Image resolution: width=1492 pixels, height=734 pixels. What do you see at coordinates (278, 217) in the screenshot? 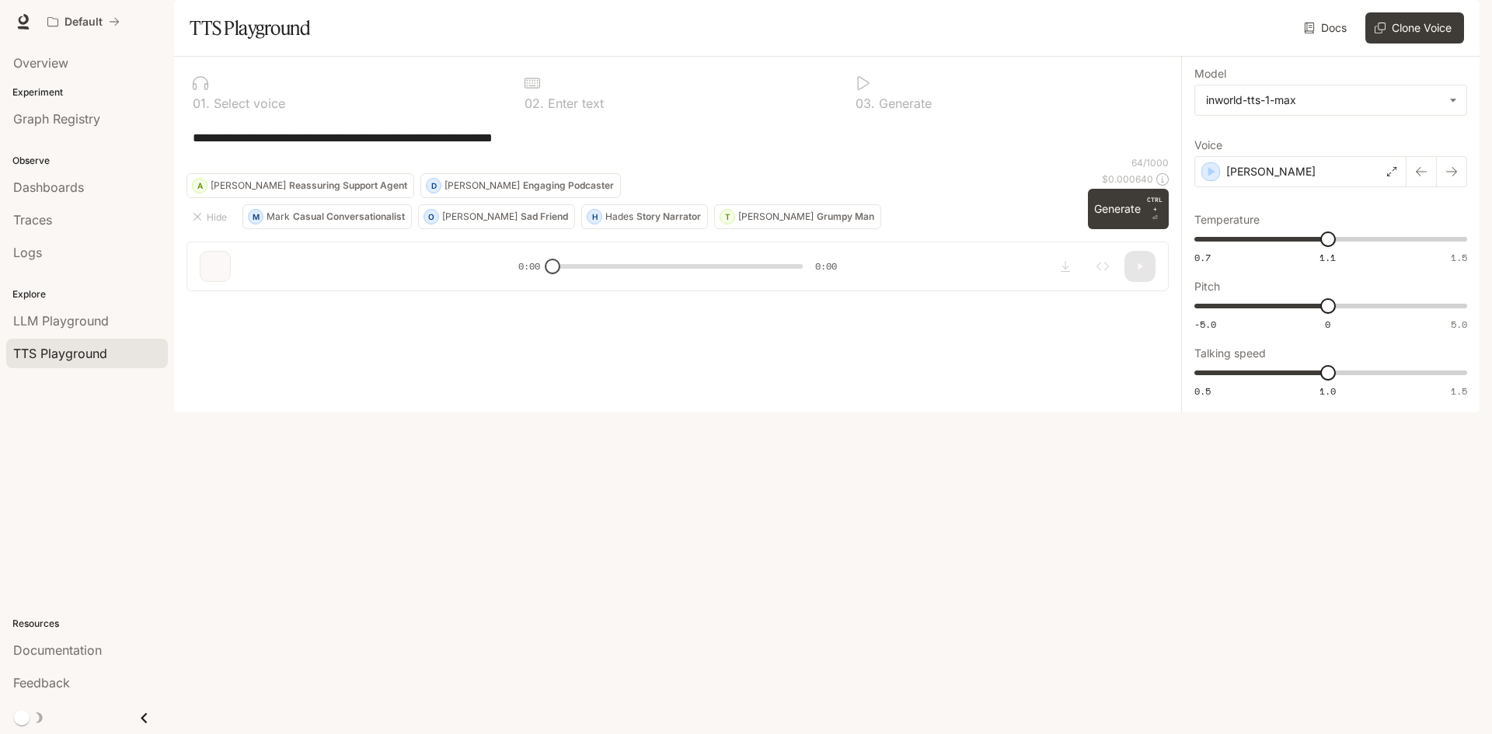
I see `p: Mark` at bounding box center [278, 217].